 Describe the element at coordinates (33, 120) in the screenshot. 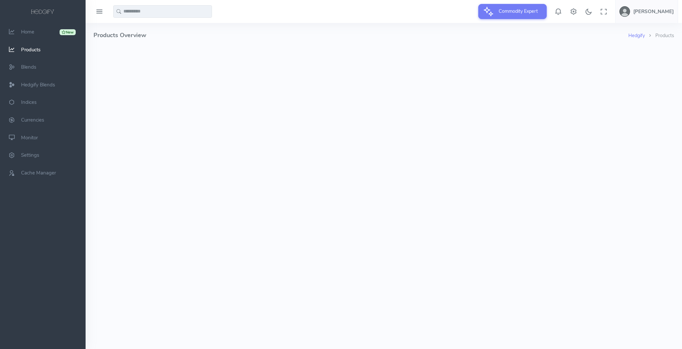

I see `span: Currencies` at that location.